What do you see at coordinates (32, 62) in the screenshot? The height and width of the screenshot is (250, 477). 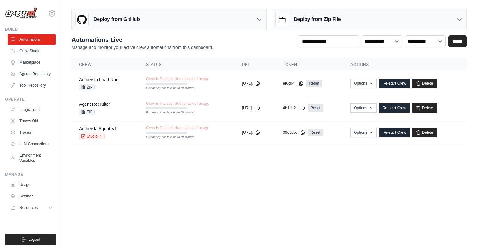 I see `a: Marketplace` at bounding box center [32, 62].